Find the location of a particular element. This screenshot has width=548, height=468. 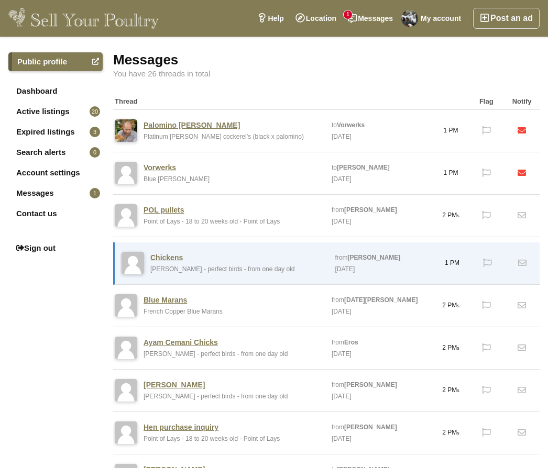

div: There are unread messages in this thread! is located at coordinates (326, 264).